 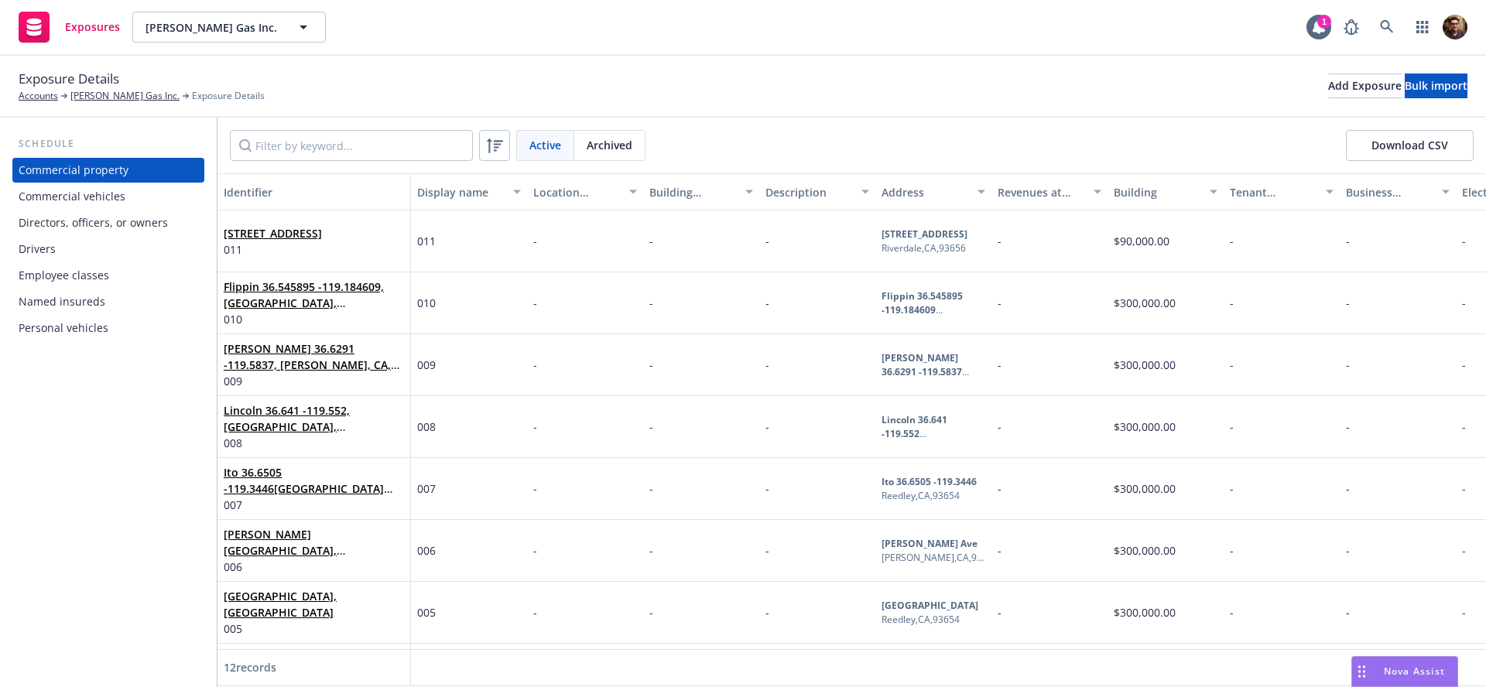 What do you see at coordinates (924, 248) in the screenshot?
I see `div: Riverdale , CA , 93656` at bounding box center [924, 248].